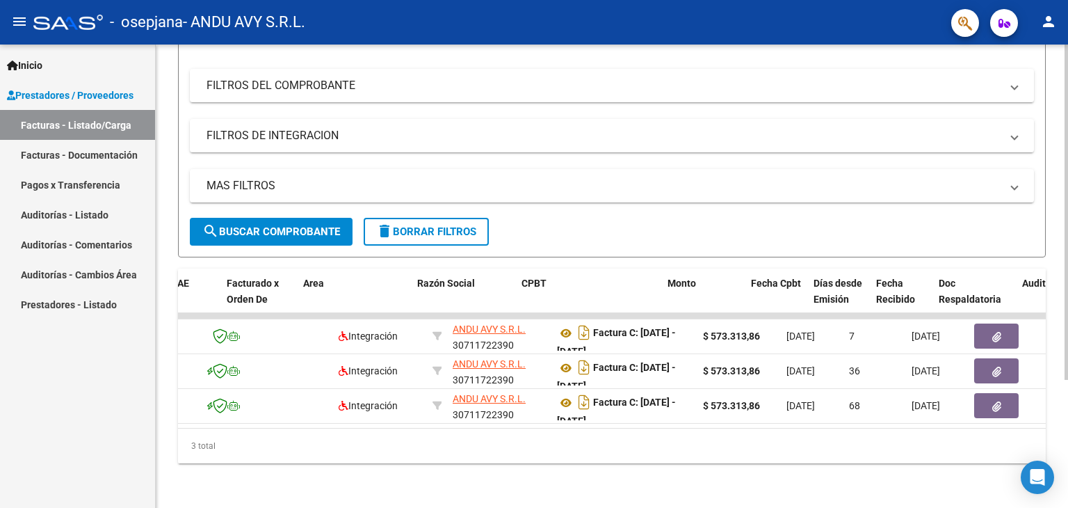  I want to click on datatable-header-cell: Fecha Cpbt, so click(777, 299).